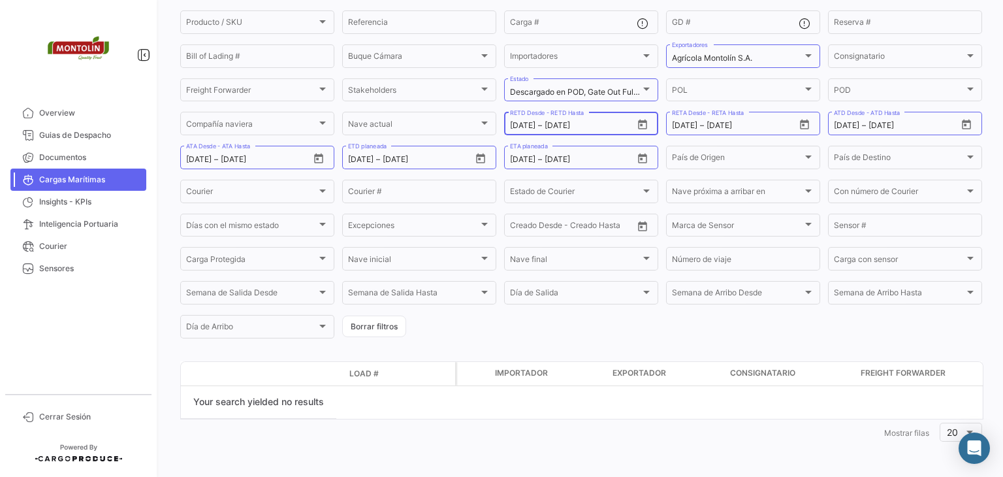 Image resolution: width=1003 pixels, height=477 pixels. Describe the element at coordinates (847, 125) in the screenshot. I see `input: ATD Desde` at that location.